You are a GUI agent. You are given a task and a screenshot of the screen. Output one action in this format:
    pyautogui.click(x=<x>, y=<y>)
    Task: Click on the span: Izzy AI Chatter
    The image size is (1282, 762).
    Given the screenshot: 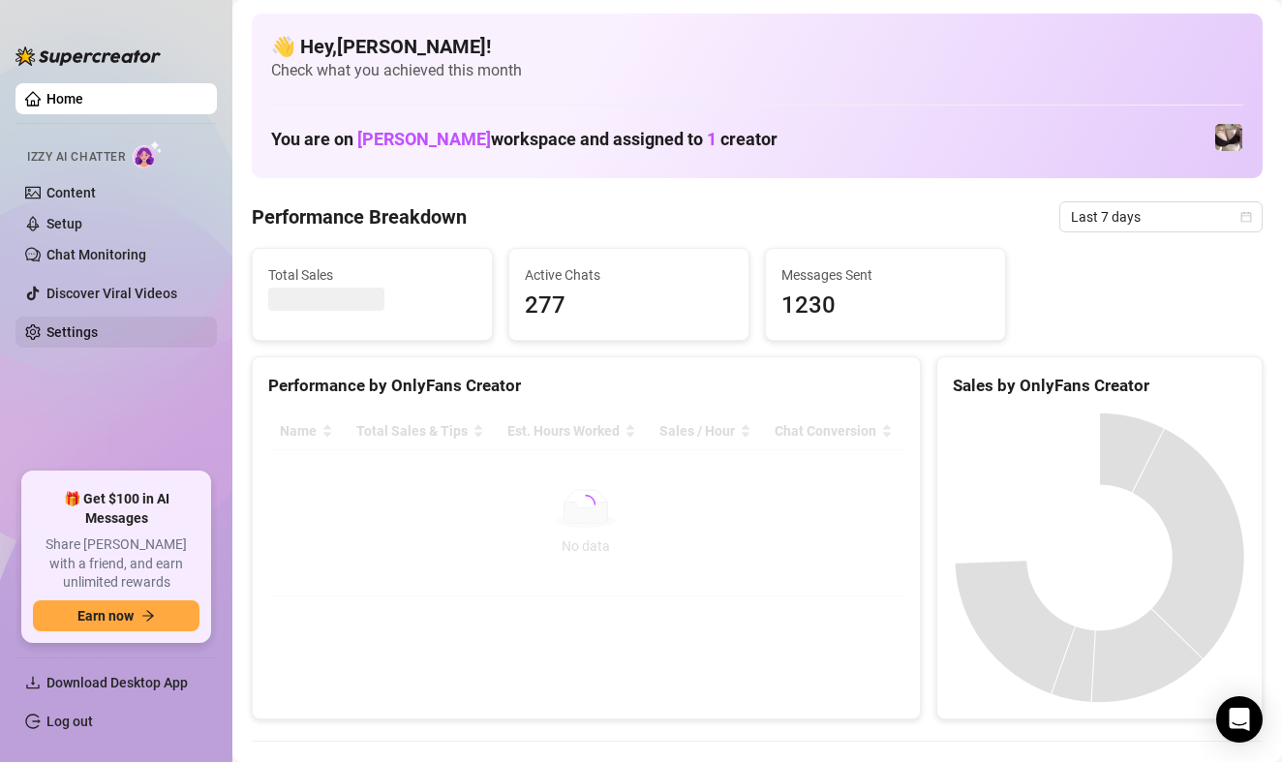 What is the action you would take?
    pyautogui.click(x=76, y=157)
    